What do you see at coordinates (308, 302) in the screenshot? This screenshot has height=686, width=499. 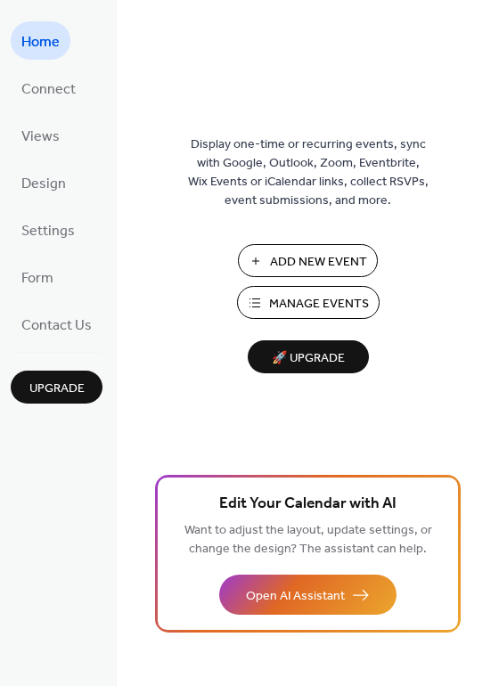 I see `button: Manage Events` at bounding box center [308, 302].